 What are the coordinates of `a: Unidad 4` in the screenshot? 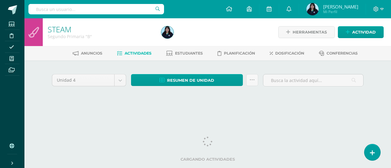 It's located at (89, 80).